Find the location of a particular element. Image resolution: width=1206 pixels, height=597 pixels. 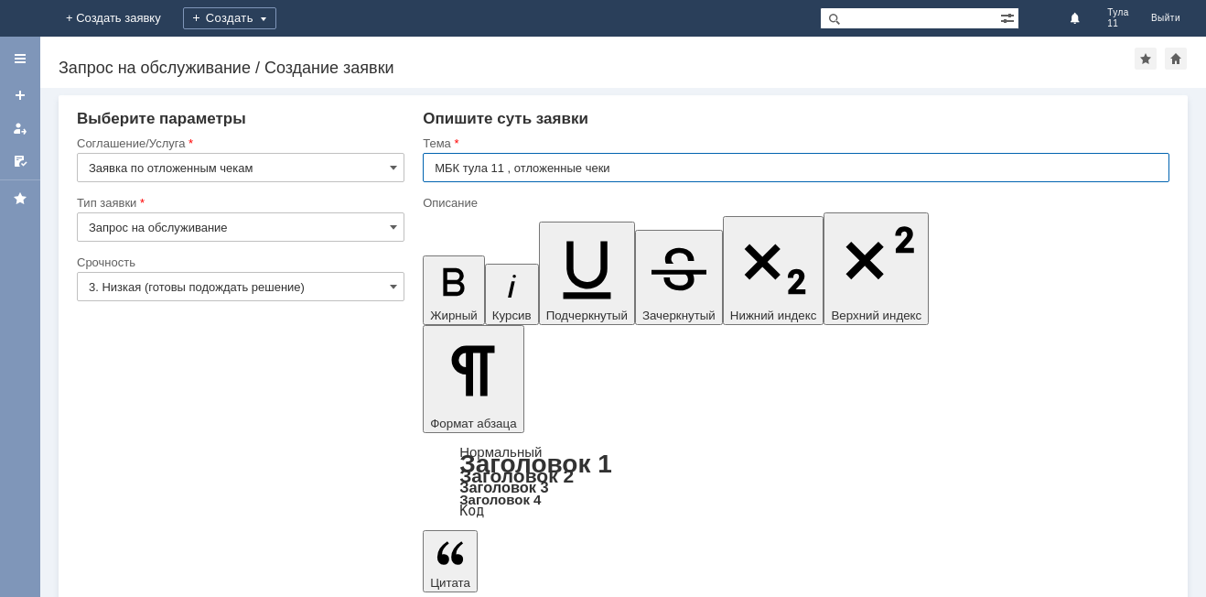

span: 11 is located at coordinates (1118, 24).